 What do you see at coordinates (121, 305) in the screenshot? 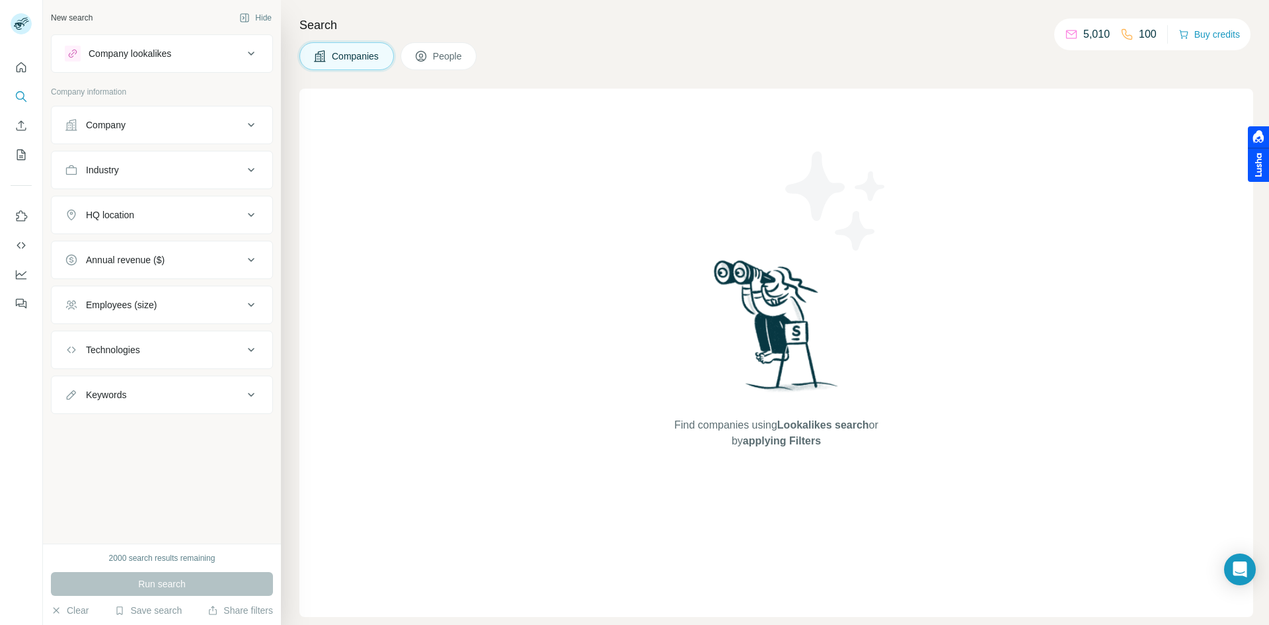
I see `div: Employees (size)` at bounding box center [121, 305].